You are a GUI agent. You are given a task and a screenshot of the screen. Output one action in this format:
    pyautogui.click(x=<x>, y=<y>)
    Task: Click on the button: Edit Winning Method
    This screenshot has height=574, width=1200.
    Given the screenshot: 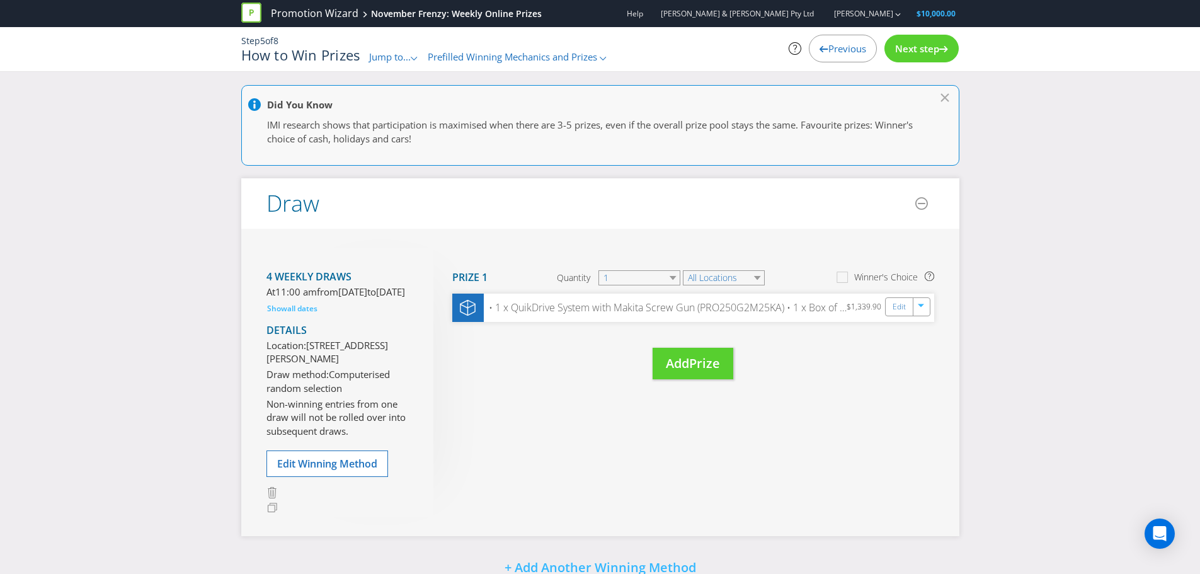 What is the action you would take?
    pyautogui.click(x=327, y=464)
    